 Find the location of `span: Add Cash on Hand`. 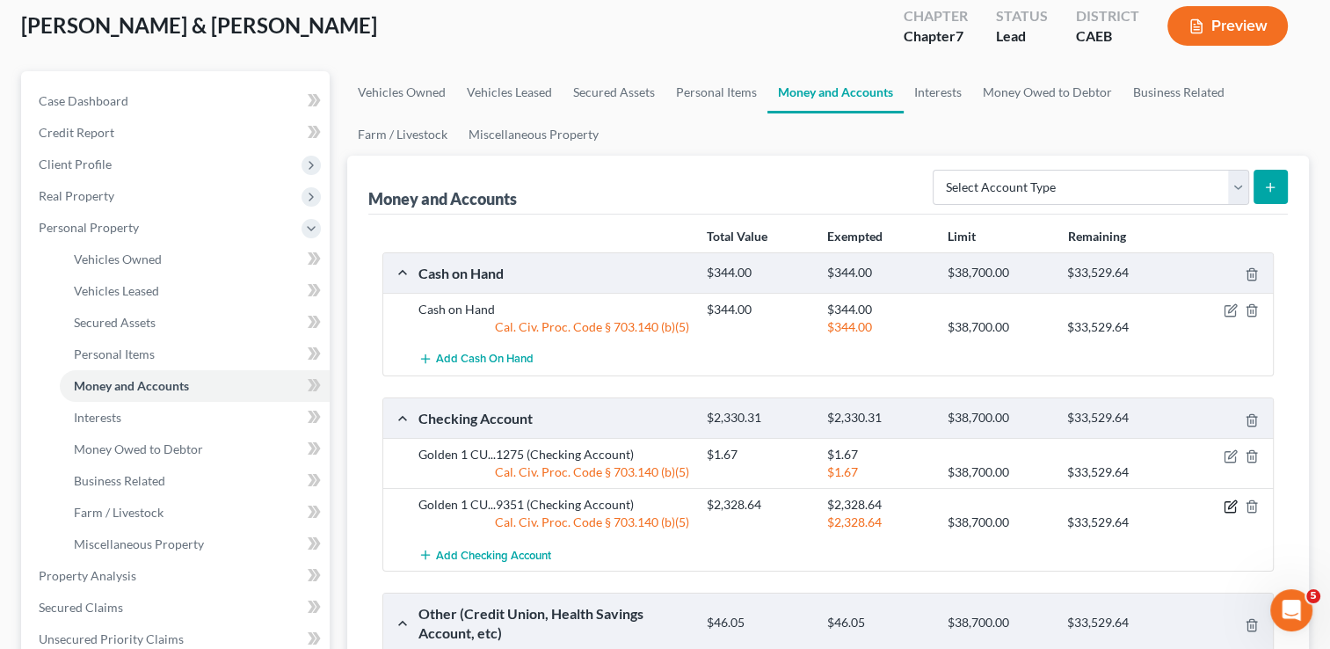

span: Add Cash on Hand is located at coordinates (484, 360).